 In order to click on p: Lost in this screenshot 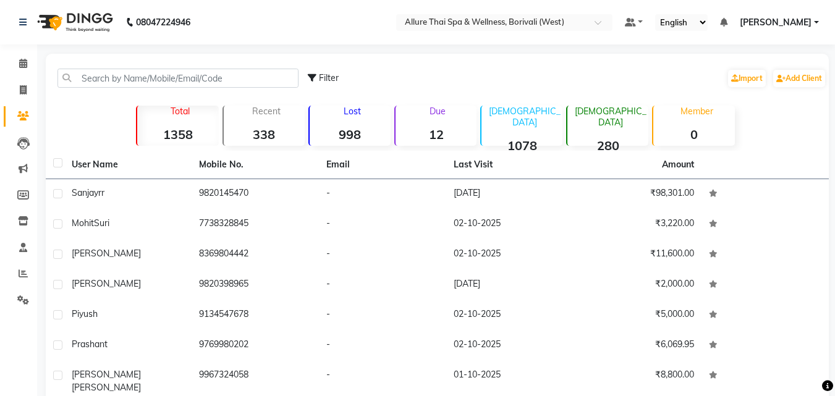, I will do `click(352, 111)`.